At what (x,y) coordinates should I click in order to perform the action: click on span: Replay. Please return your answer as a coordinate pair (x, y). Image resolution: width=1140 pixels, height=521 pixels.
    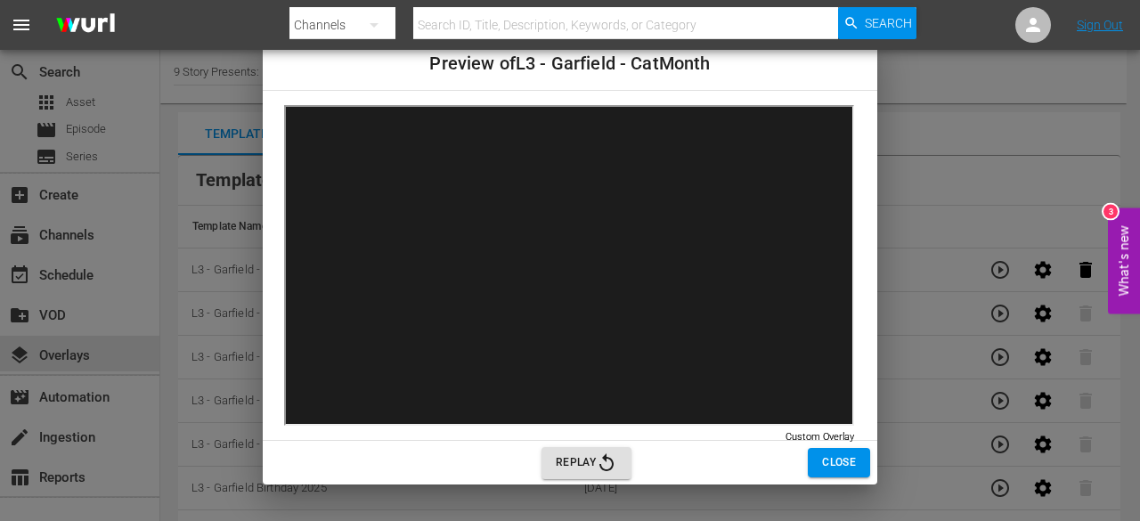
    Looking at the image, I should click on (586, 463).